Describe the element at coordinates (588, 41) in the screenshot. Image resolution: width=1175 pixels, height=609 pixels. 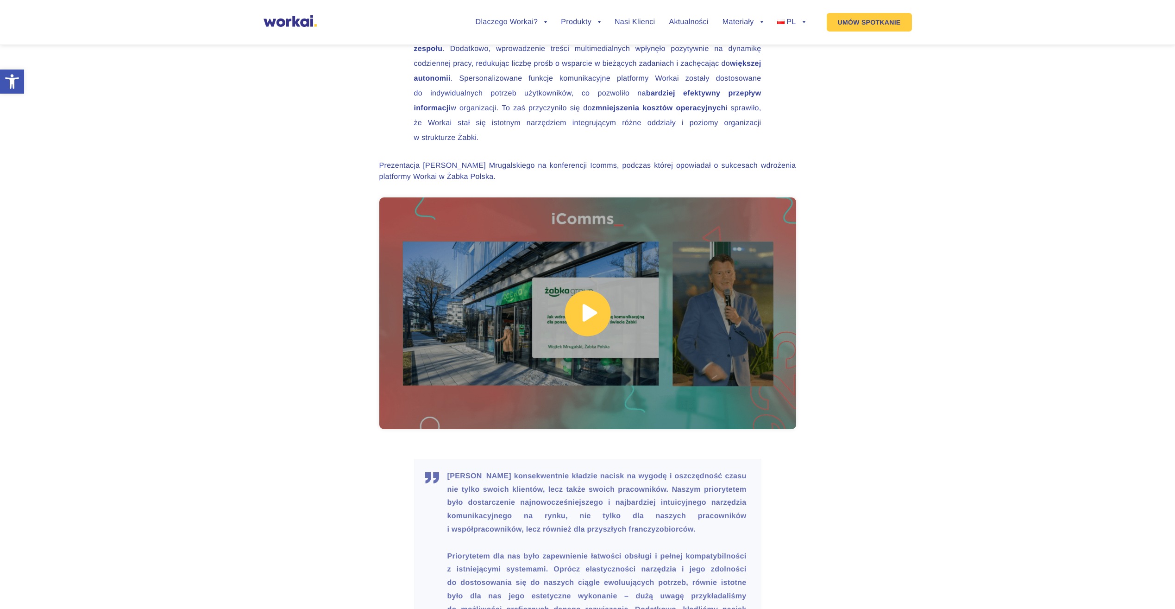
I see `strong: silne poczucie przynależności wśród zespołu` at that location.